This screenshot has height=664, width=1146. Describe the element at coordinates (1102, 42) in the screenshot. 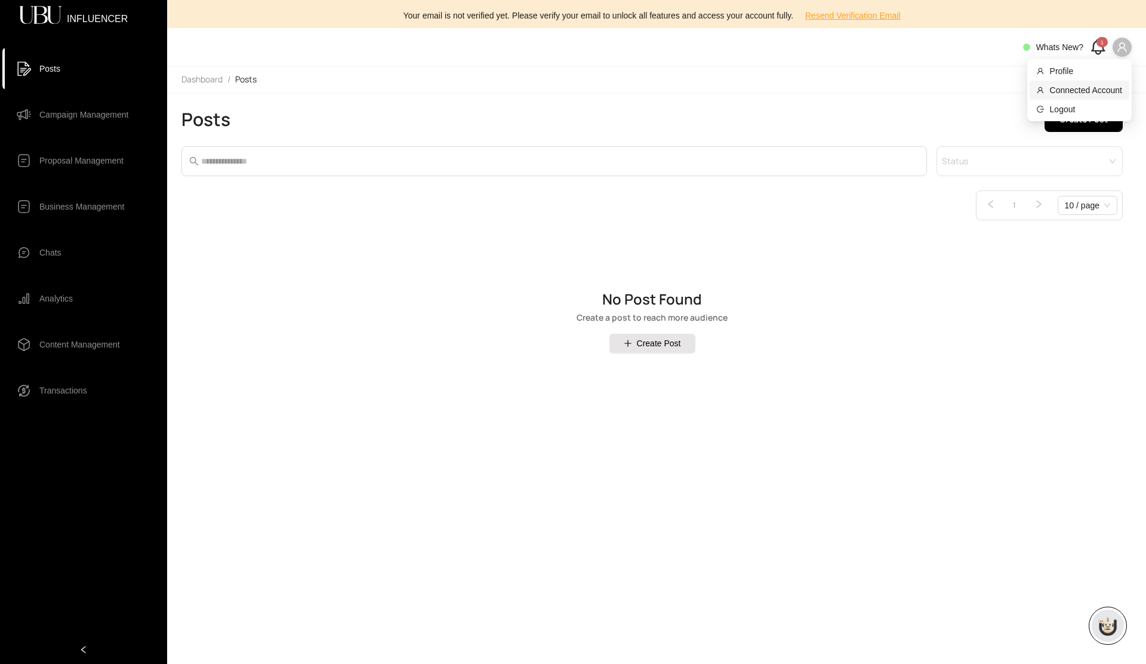

I see `div: 1` at that location.